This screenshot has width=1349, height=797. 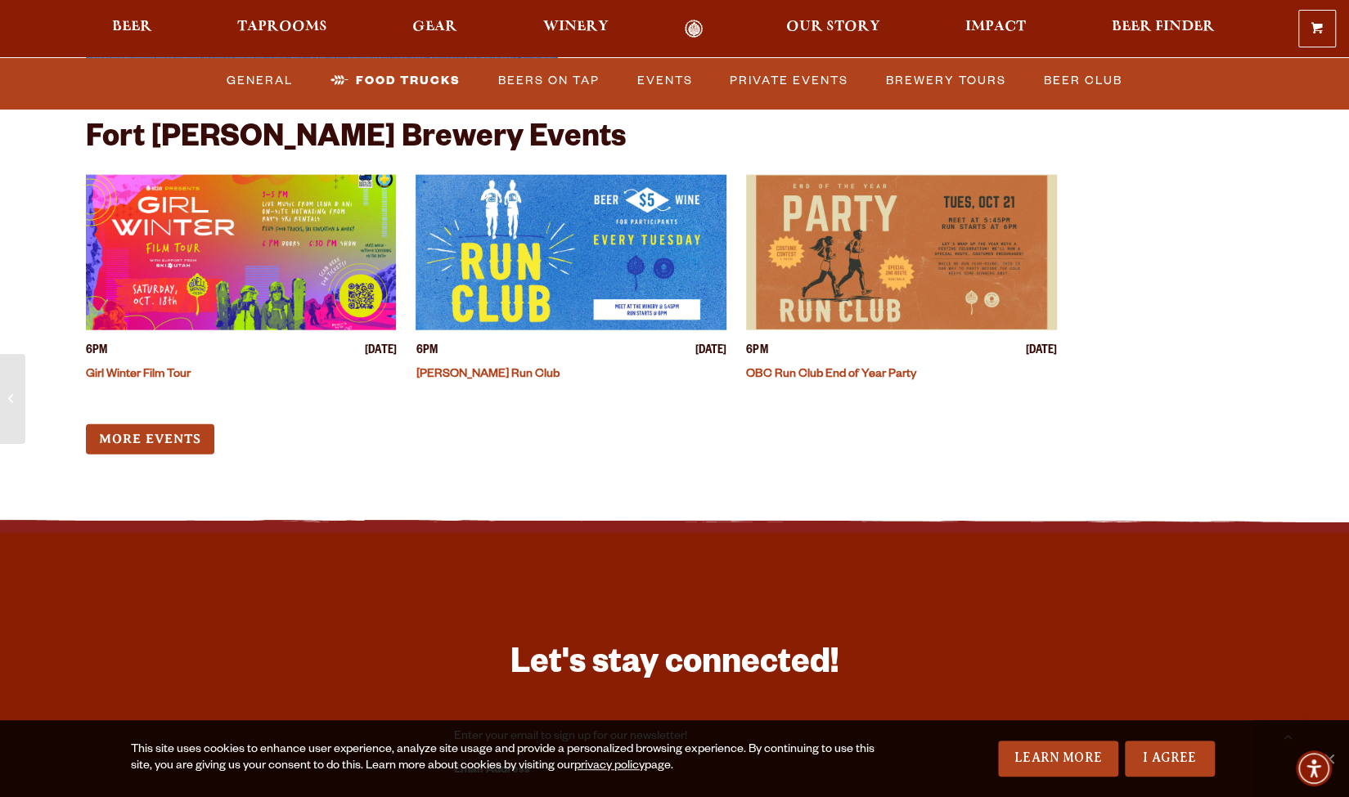 What do you see at coordinates (434, 27) in the screenshot?
I see `span: Gear` at bounding box center [434, 27].